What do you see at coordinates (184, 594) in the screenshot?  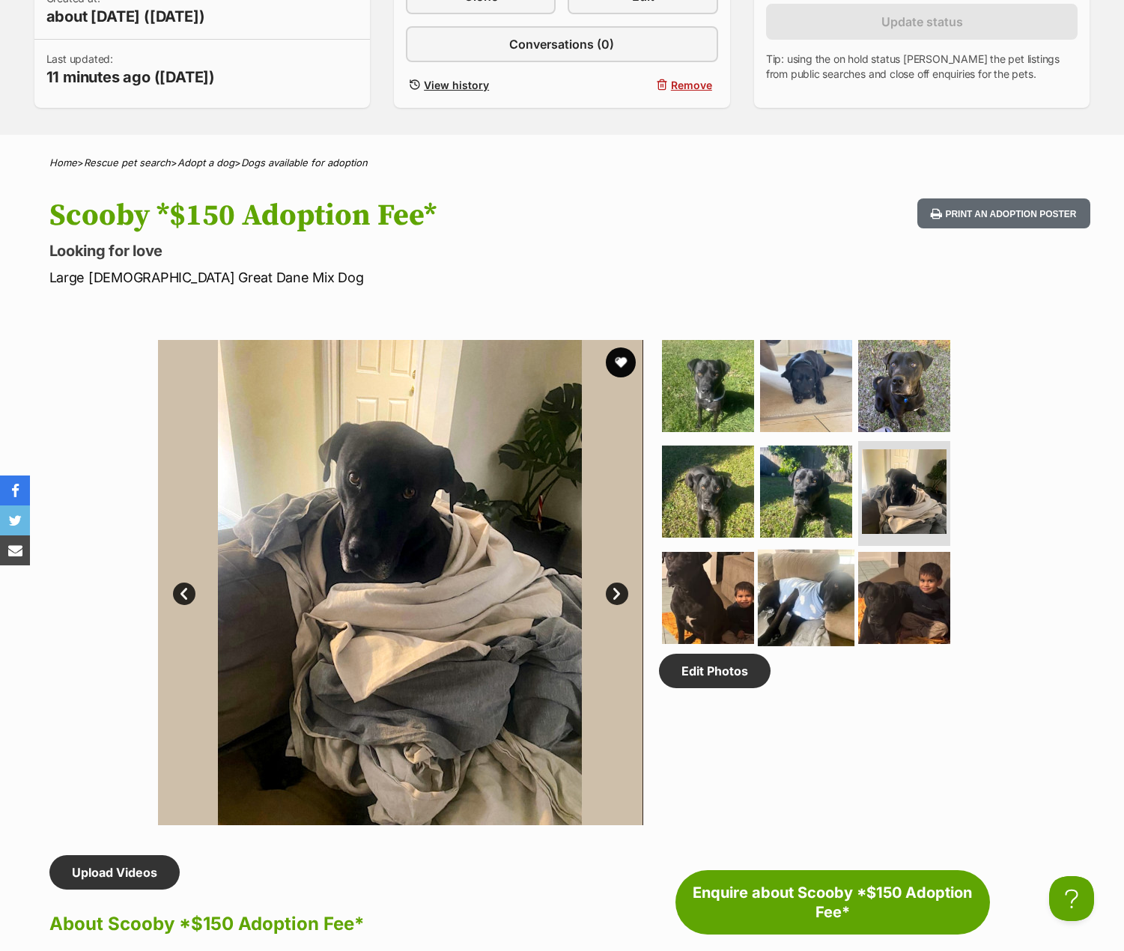 I see `a: Prev` at bounding box center [184, 594].